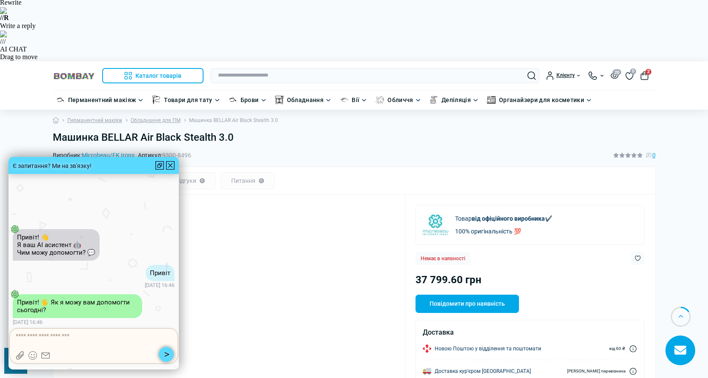 The height and width of the screenshot is (378, 708). What do you see at coordinates (637, 258) in the screenshot?
I see `button: Wishlist button` at bounding box center [637, 258].